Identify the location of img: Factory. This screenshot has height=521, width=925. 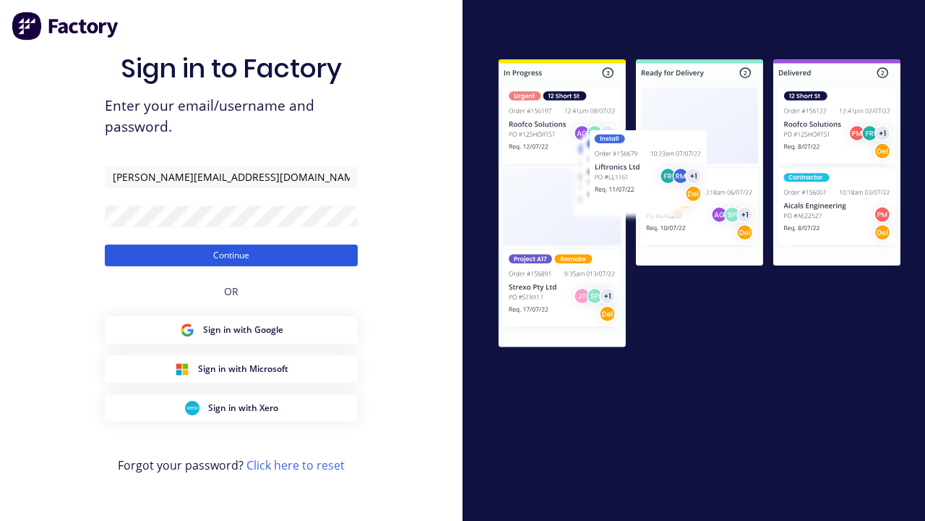
(66, 26).